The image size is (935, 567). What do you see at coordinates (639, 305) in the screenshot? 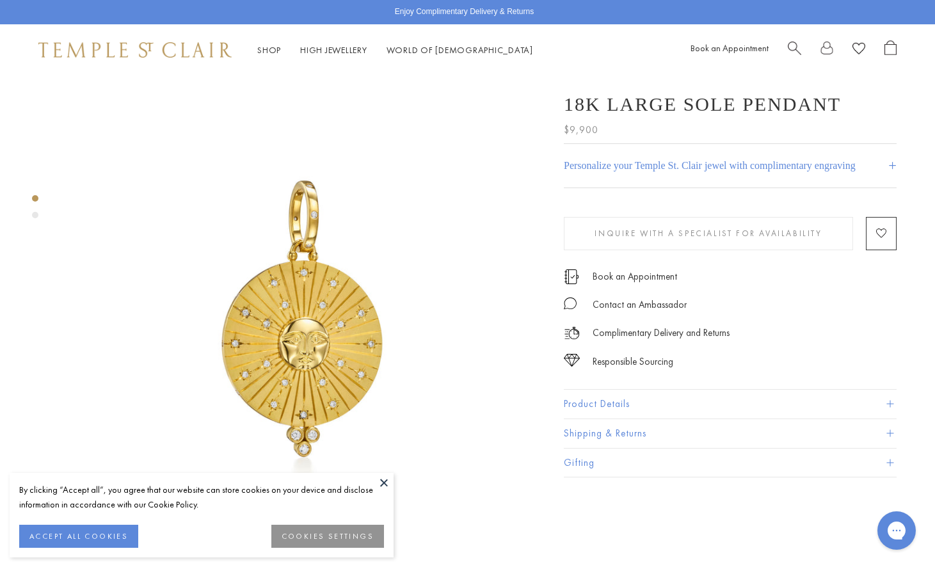
I see `div: Contact an Ambassador` at bounding box center [639, 305].